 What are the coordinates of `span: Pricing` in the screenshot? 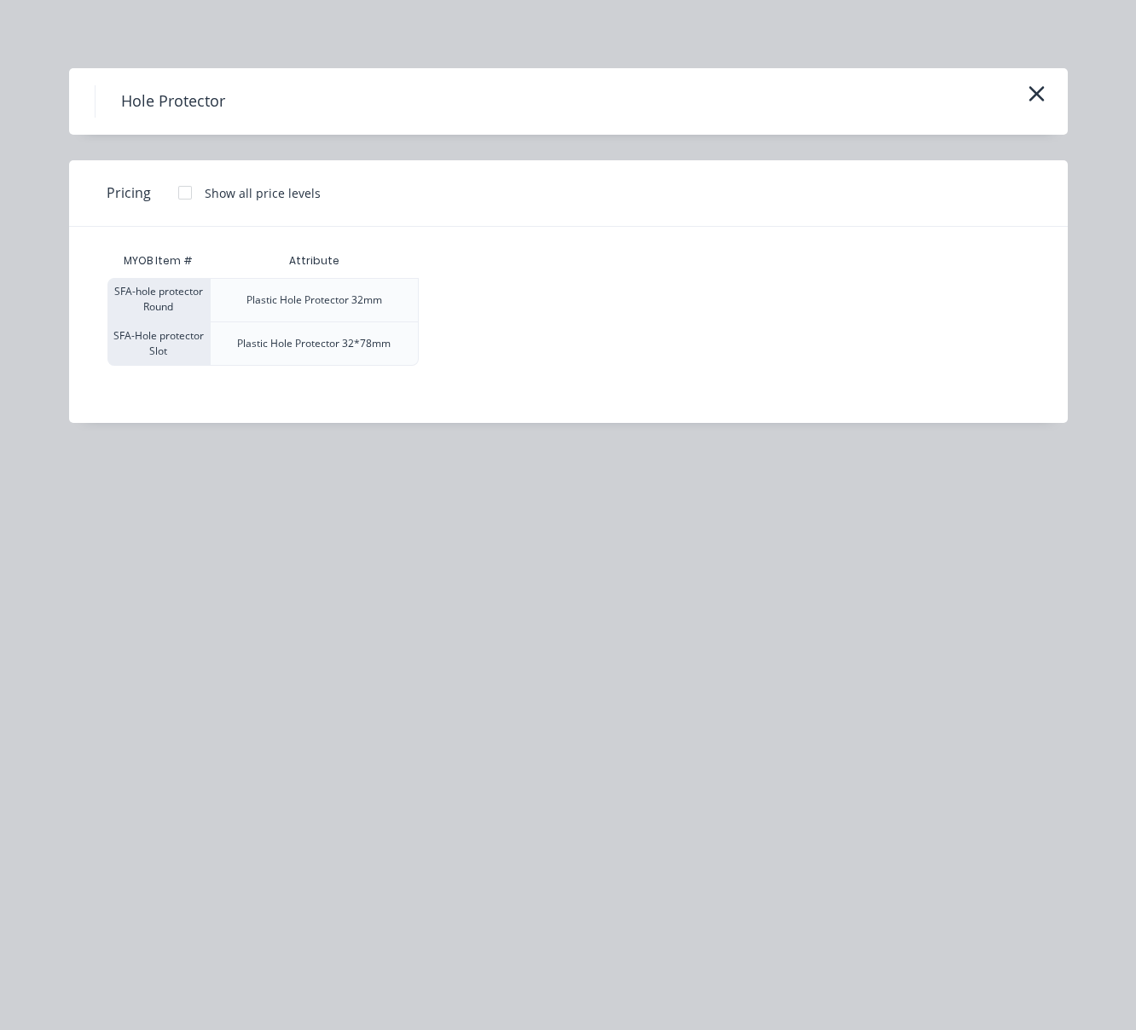 It's located at (129, 193).